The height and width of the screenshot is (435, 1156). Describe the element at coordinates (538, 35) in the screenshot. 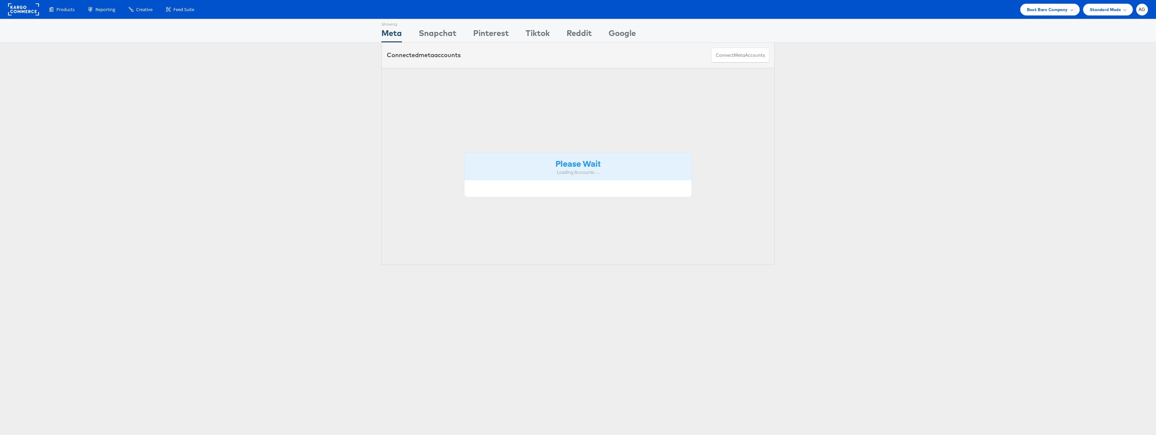

I see `div: Tiktok` at that location.